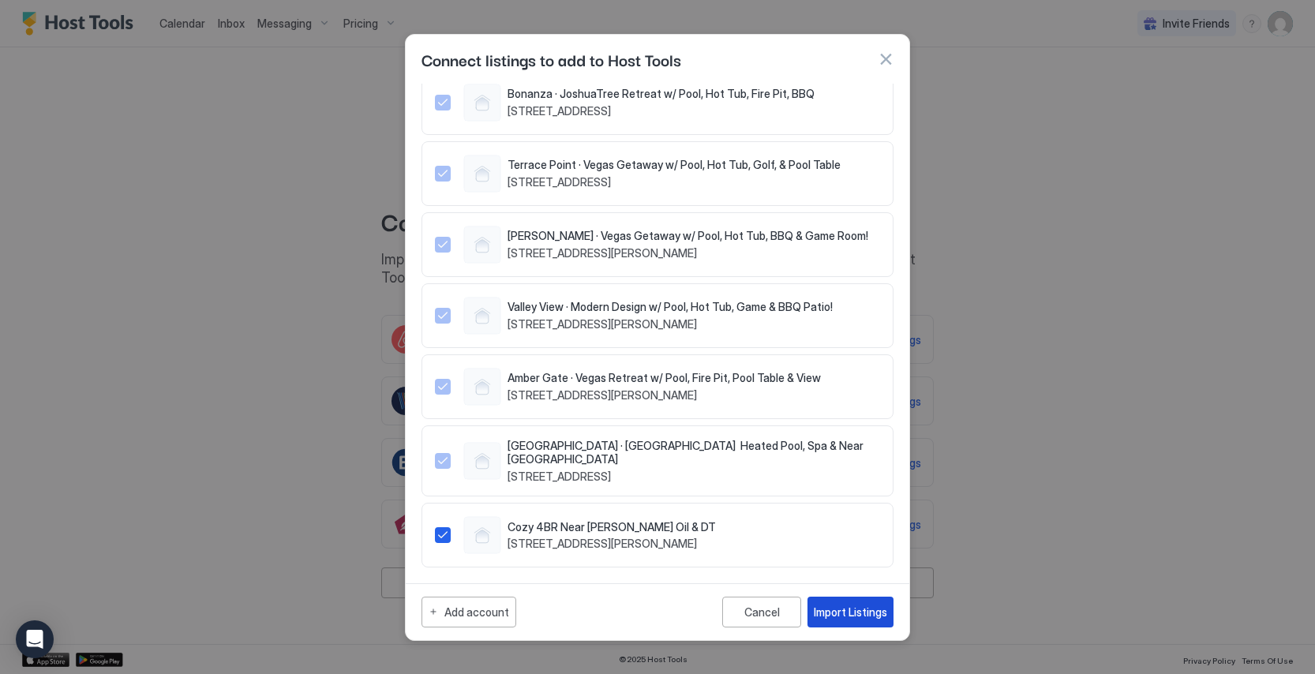 The image size is (1315, 674). Describe the element at coordinates (469, 612) in the screenshot. I see `button: Add account` at that location.